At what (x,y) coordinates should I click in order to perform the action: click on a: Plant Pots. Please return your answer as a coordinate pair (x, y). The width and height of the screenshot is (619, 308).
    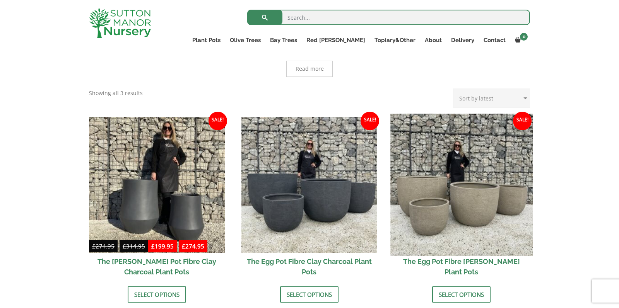
    Looking at the image, I should click on (206, 40).